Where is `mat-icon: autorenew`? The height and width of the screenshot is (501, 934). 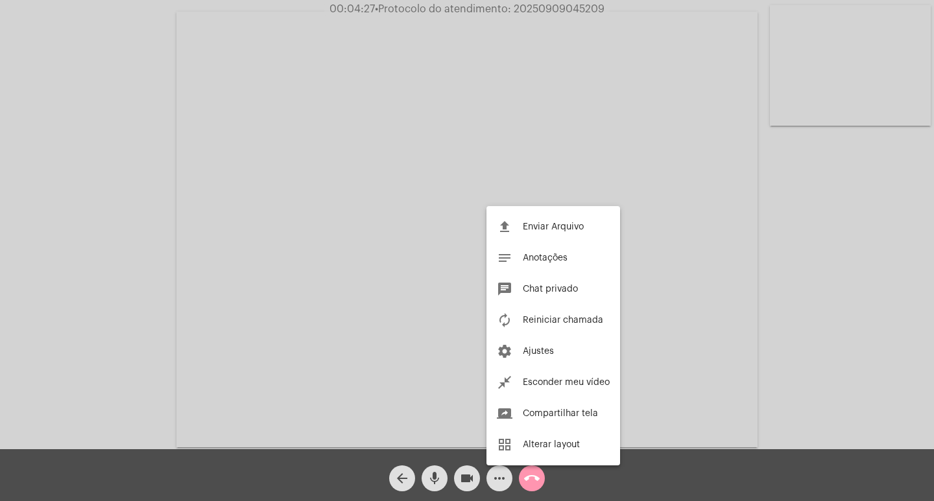 mat-icon: autorenew is located at coordinates (505, 320).